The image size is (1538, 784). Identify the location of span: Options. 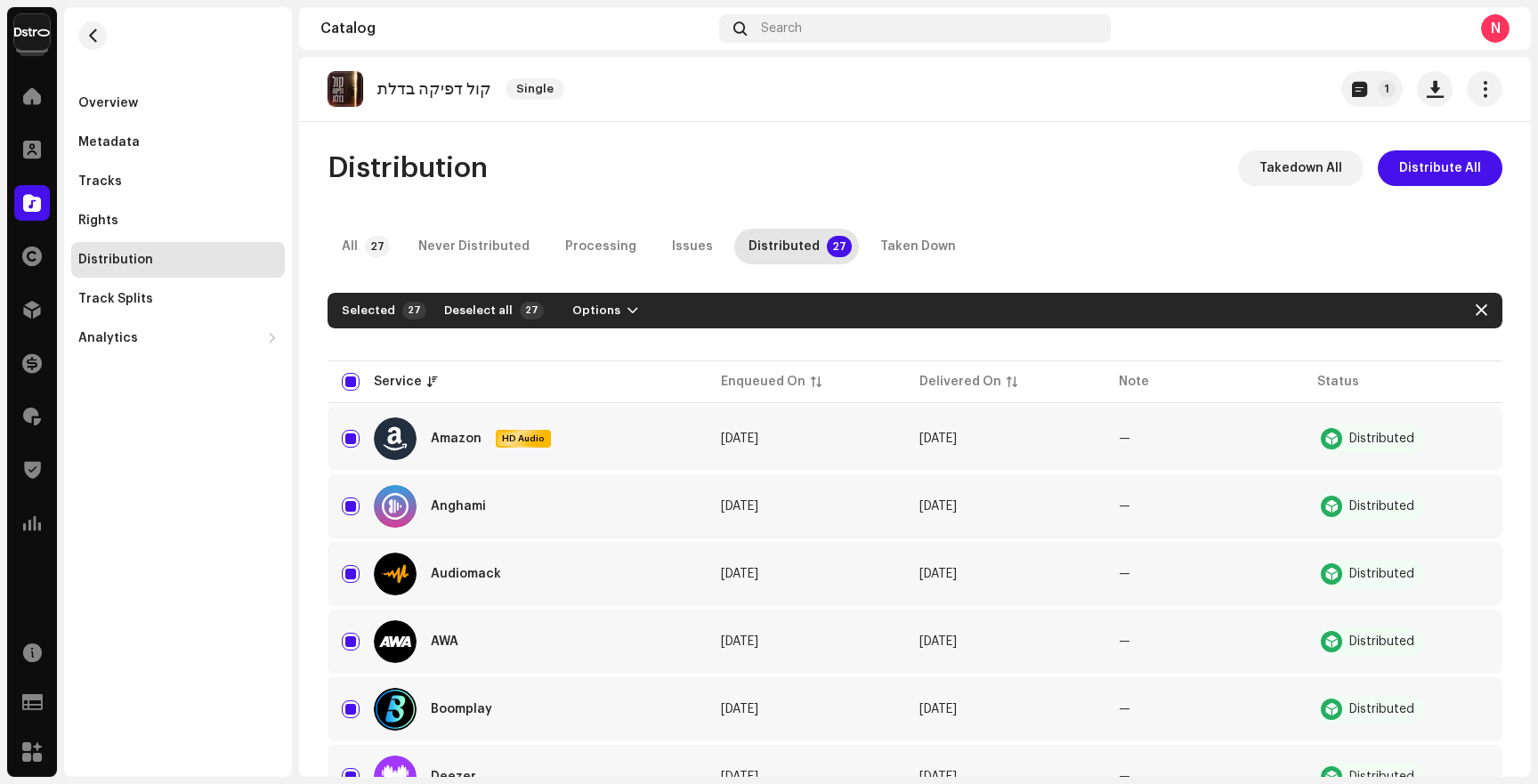
(597, 310).